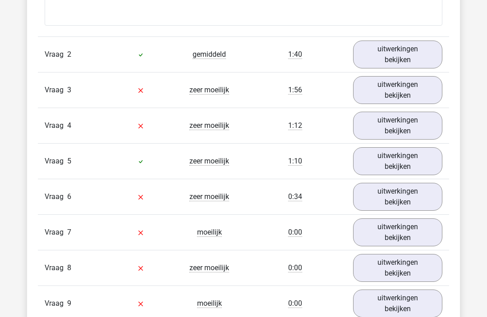 The width and height of the screenshot is (487, 317). I want to click on span: gemiddeld, so click(209, 55).